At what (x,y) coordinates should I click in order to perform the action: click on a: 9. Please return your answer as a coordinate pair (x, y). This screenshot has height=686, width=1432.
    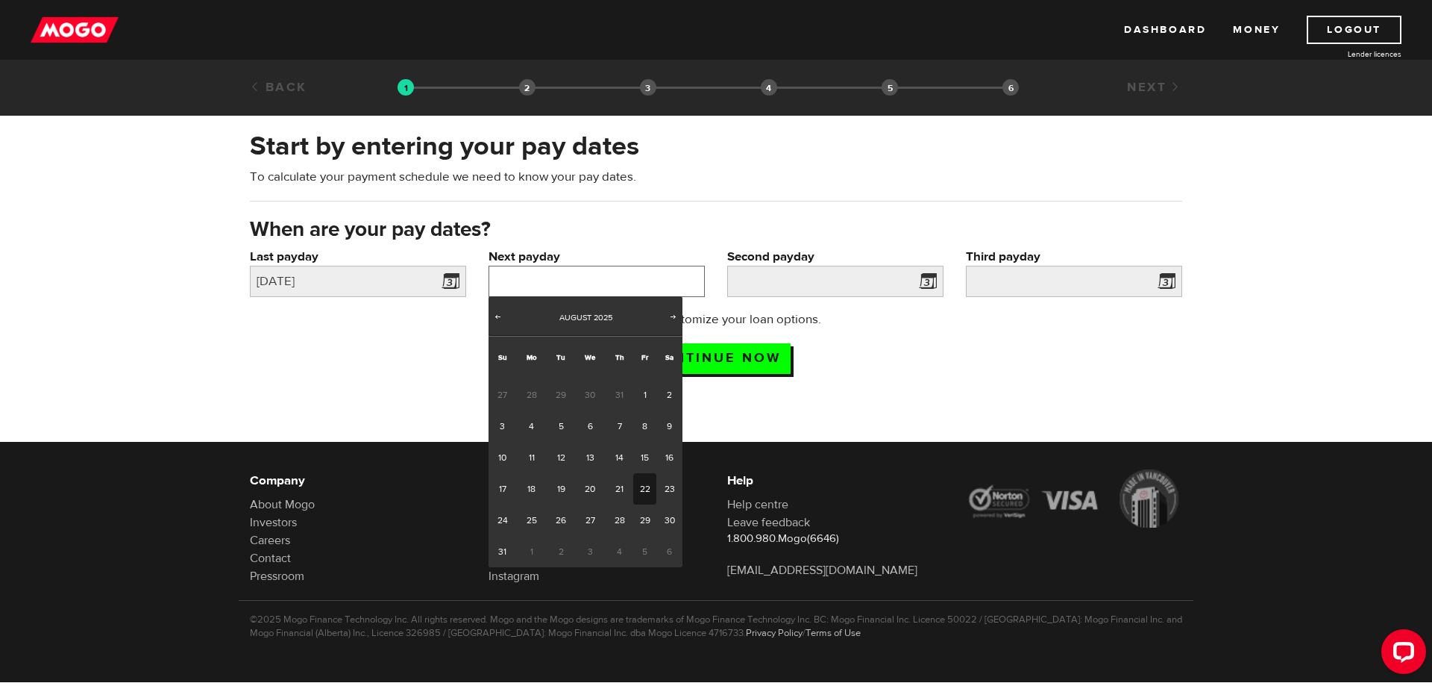
    Looking at the image, I should click on (669, 426).